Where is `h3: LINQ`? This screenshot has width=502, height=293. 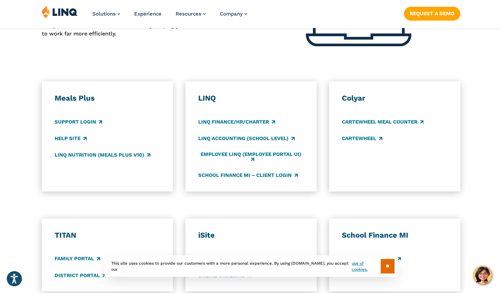 h3: LINQ is located at coordinates (251, 98).